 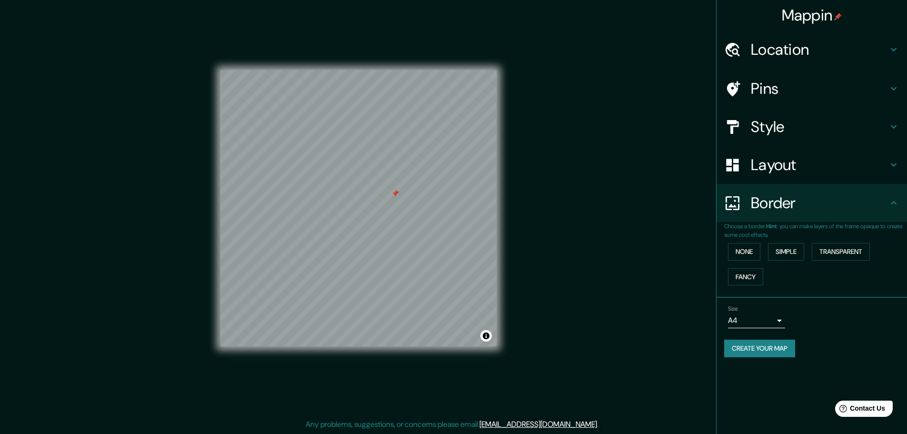 I want to click on div: Border, so click(x=812, y=203).